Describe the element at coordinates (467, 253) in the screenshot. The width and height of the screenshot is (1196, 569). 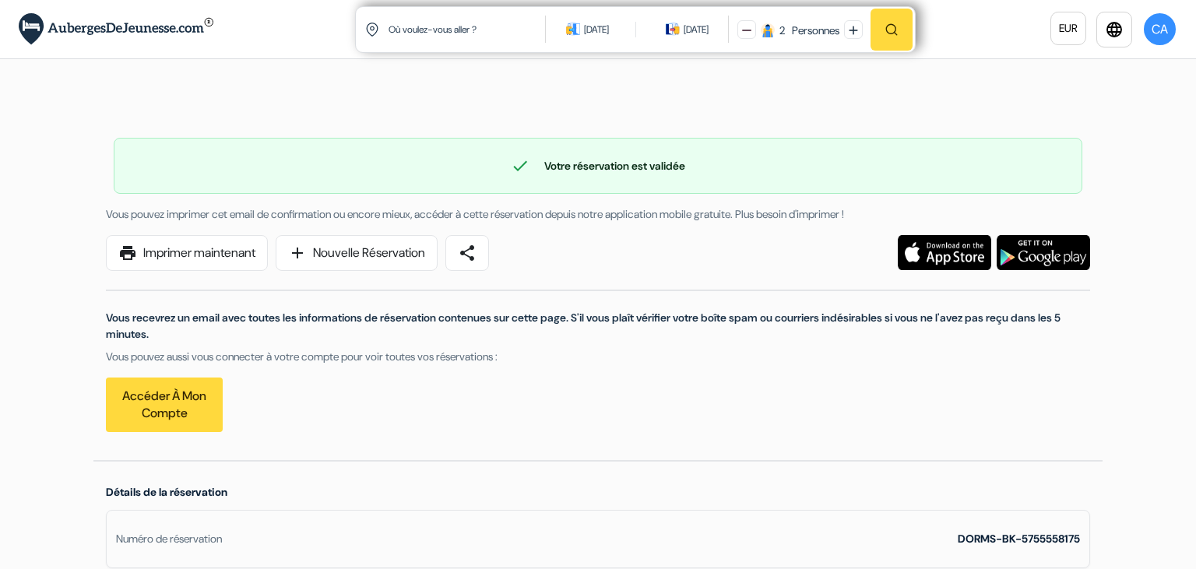
I see `a: share` at that location.